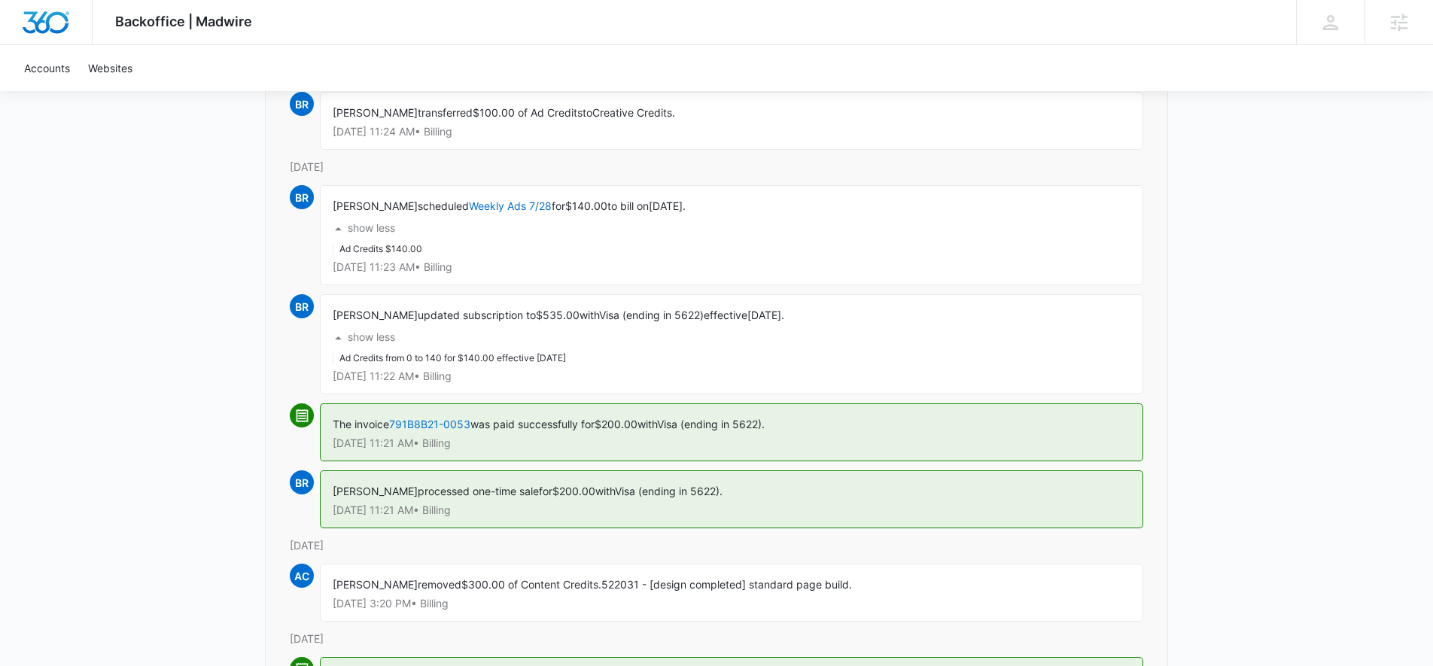  I want to click on a: 791B8B21-0053, so click(430, 424).